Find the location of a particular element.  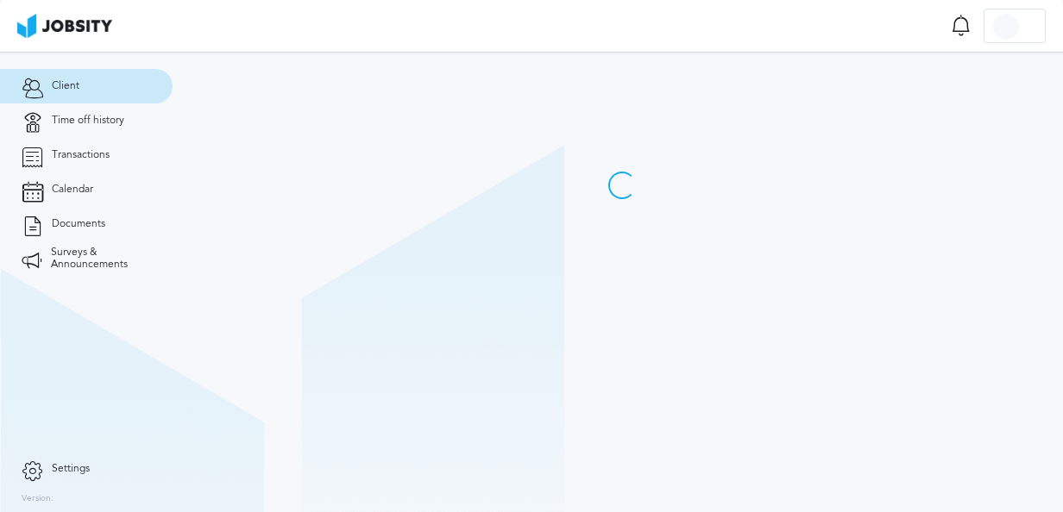

span: Surveys & Announcements is located at coordinates (101, 259).